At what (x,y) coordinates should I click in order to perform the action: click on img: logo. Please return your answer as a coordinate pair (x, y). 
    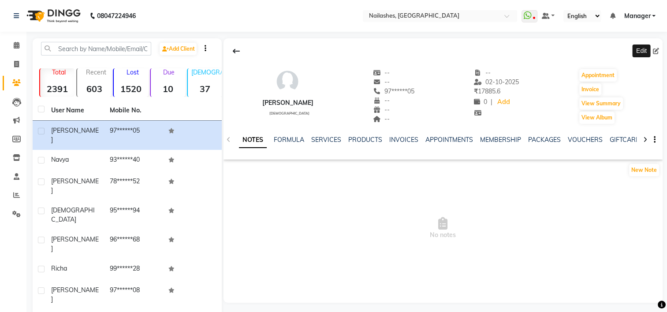
    Looking at the image, I should click on (52, 16).